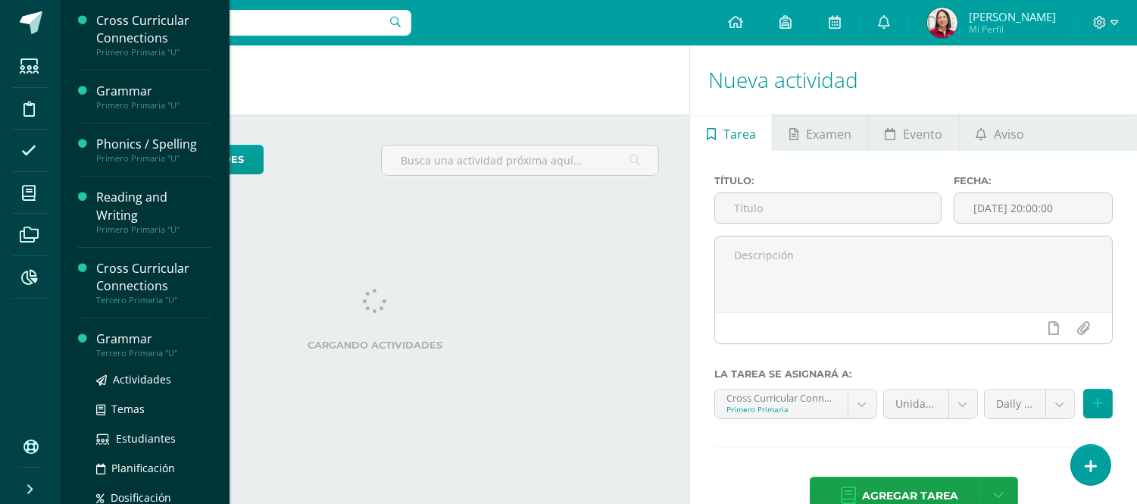 Image resolution: width=1137 pixels, height=504 pixels. What do you see at coordinates (142, 379) in the screenshot?
I see `span: Actividades` at bounding box center [142, 379].